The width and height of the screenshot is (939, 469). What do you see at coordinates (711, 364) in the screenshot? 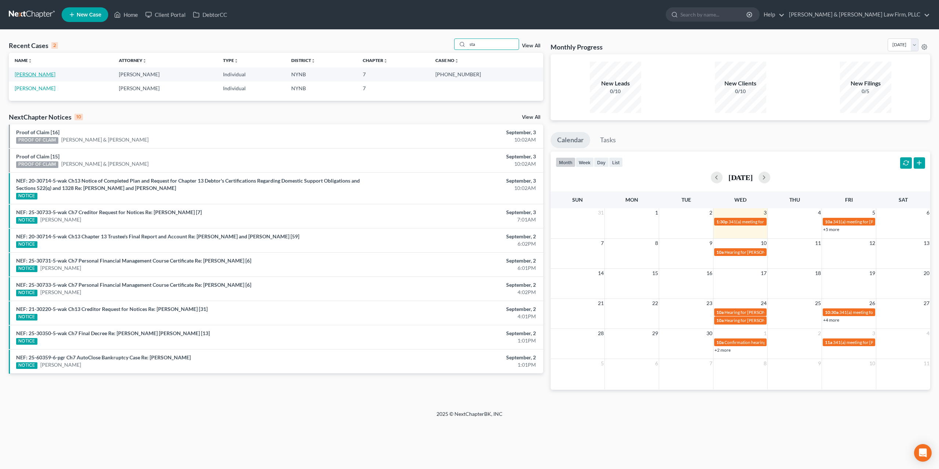
I see `span: 7` at bounding box center [711, 364].